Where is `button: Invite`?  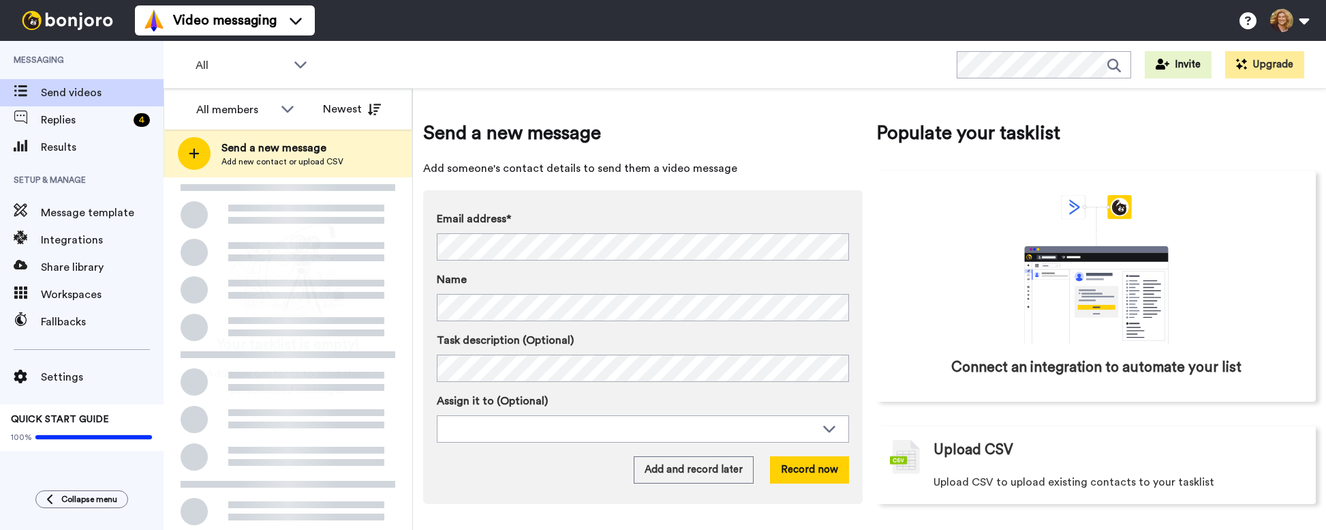 button: Invite is located at coordinates (1178, 65).